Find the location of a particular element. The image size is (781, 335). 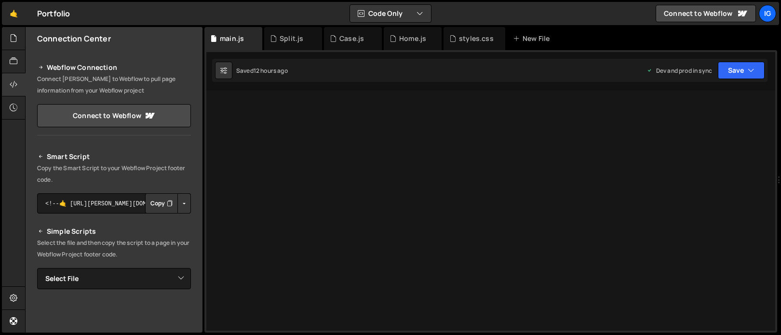

div: Ig is located at coordinates (767, 13).